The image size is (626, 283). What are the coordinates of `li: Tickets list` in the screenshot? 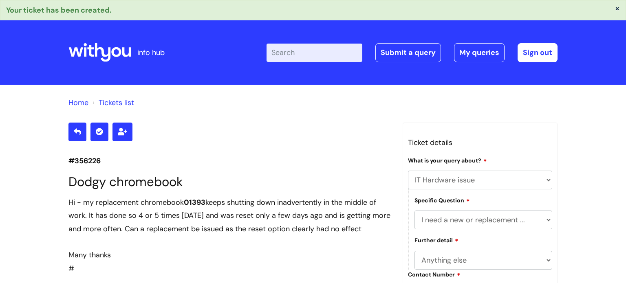 It's located at (112, 103).